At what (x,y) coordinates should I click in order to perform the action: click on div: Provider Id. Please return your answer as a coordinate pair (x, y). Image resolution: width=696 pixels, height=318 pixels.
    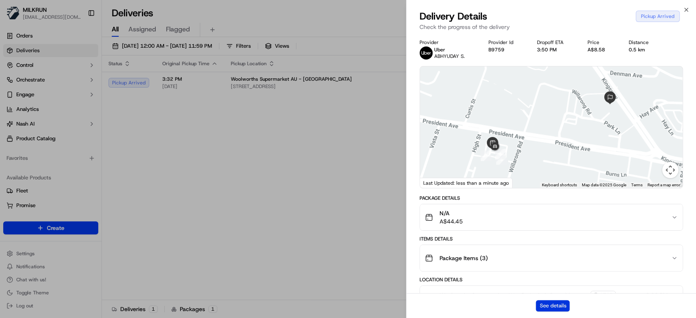
    Looking at the image, I should click on (506, 42).